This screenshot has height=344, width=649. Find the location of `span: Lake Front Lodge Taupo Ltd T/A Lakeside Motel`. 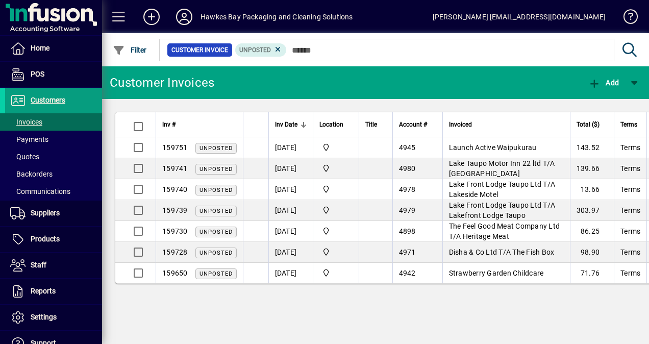

span: Lake Front Lodge Taupo Ltd T/A Lakeside Motel is located at coordinates (502, 189).